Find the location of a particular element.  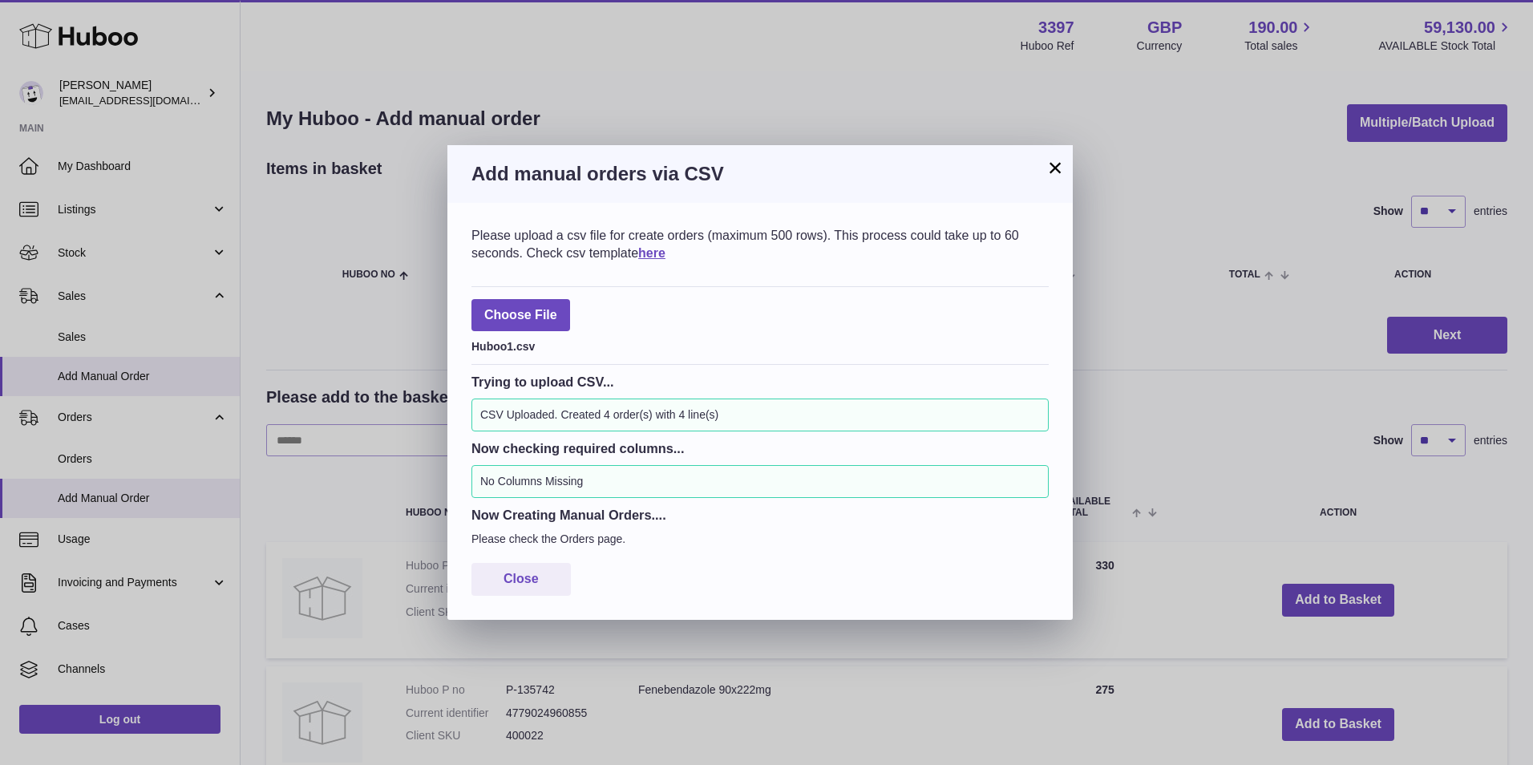

a: here is located at coordinates (652, 253).